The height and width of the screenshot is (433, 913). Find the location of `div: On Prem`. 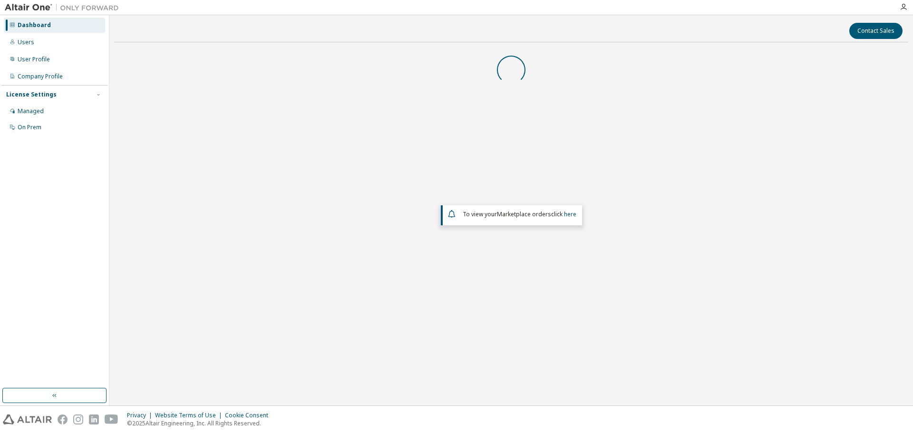

div: On Prem is located at coordinates (29, 127).